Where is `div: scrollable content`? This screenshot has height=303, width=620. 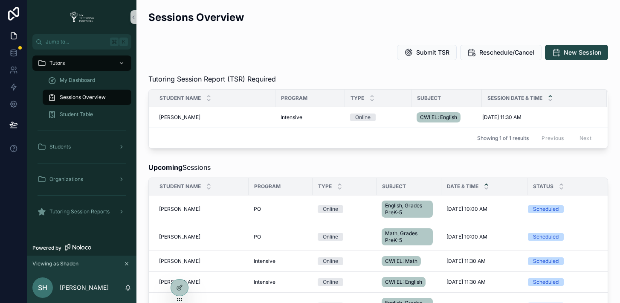
div: scrollable content is located at coordinates (82, 145).